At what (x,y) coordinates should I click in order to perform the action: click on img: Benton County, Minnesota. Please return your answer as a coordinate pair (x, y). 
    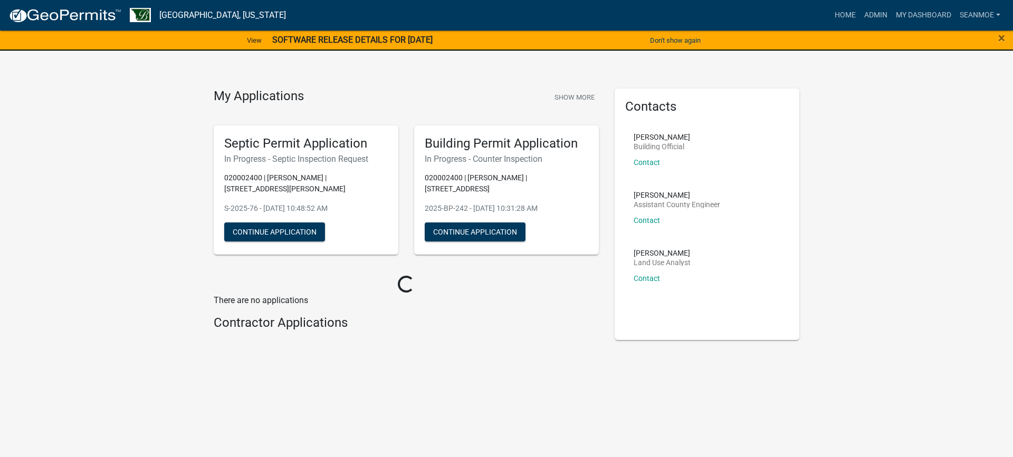
    Looking at the image, I should click on (140, 15).